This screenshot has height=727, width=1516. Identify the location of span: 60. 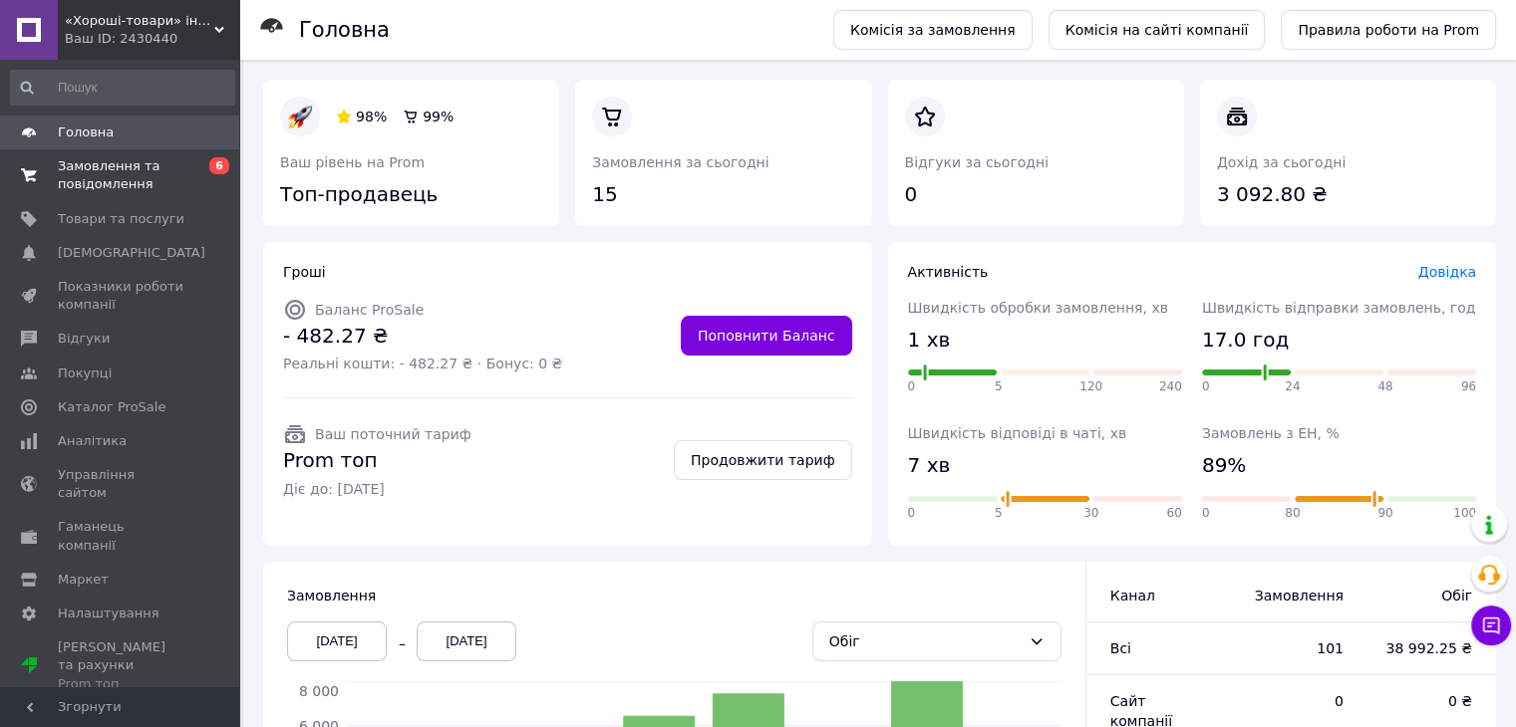
(1173, 513).